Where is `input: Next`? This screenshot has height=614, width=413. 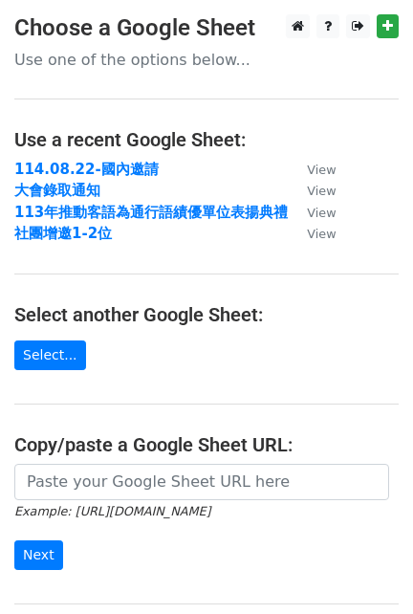 input: Next is located at coordinates (38, 555).